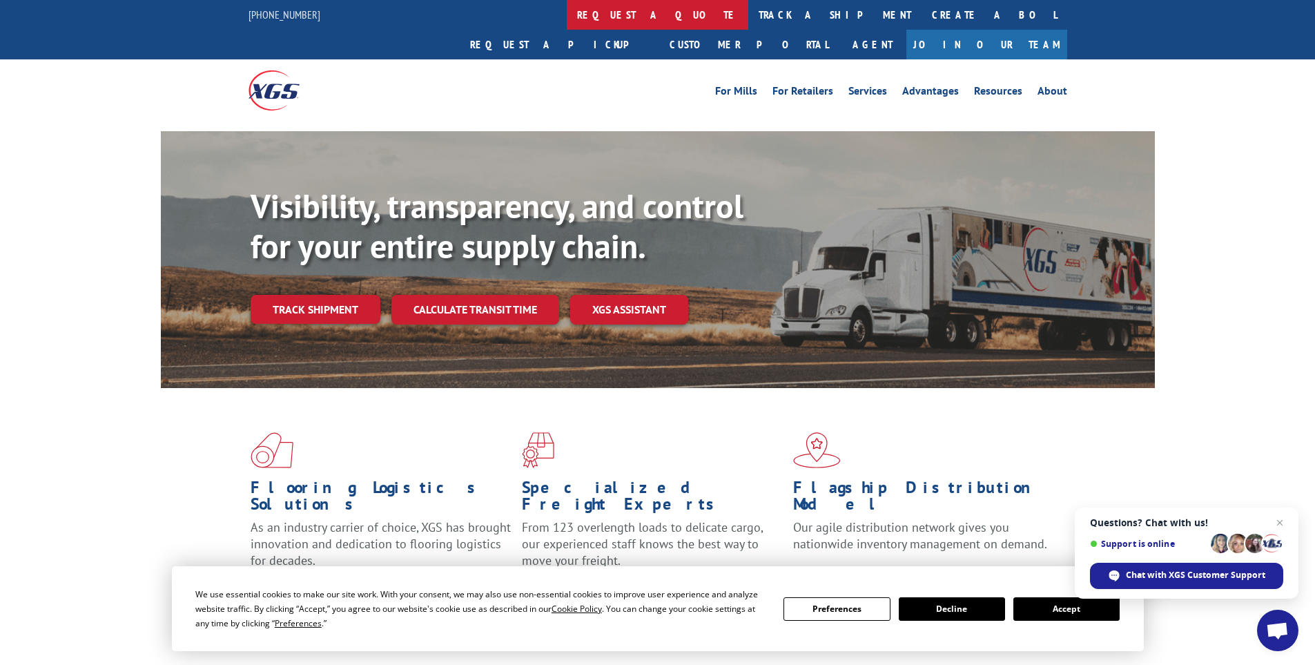 The width and height of the screenshot is (1315, 665). I want to click on b: Visibility, transparency, and control for your entire supply chain., so click(497, 226).